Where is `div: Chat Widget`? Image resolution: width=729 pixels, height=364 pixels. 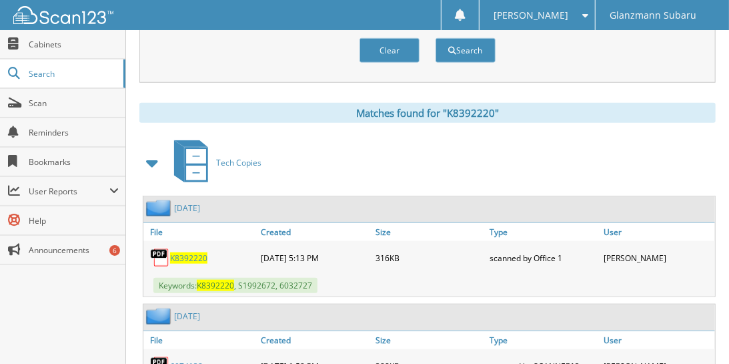 div: Chat Widget is located at coordinates (696, 332).